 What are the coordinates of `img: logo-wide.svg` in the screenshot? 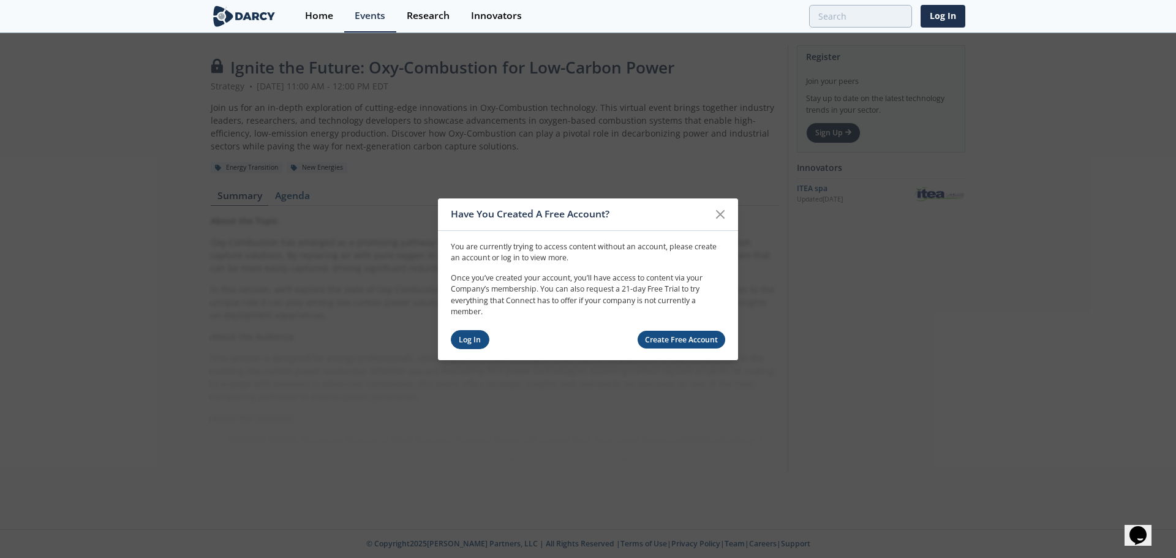 It's located at (244, 16).